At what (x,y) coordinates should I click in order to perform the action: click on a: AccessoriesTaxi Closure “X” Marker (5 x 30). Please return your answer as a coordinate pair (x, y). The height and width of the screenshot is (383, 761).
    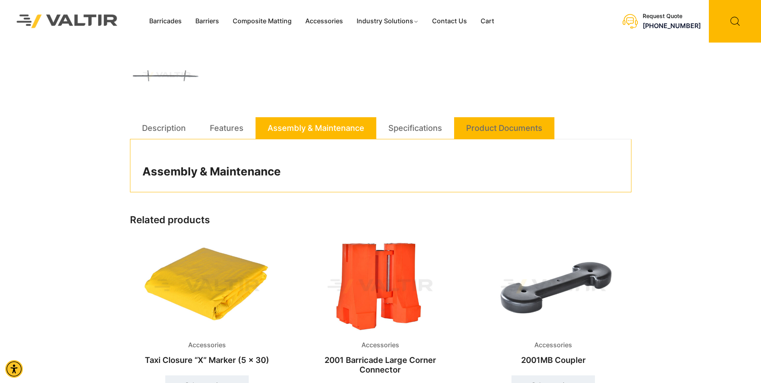
    Looking at the image, I should click on (207, 304).